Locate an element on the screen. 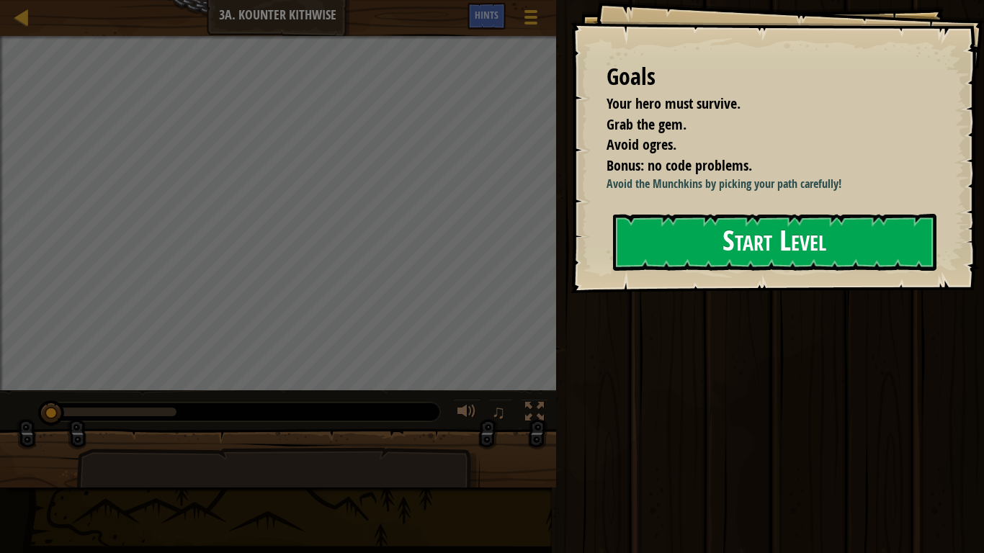  button: Adjust volume is located at coordinates (467, 414).